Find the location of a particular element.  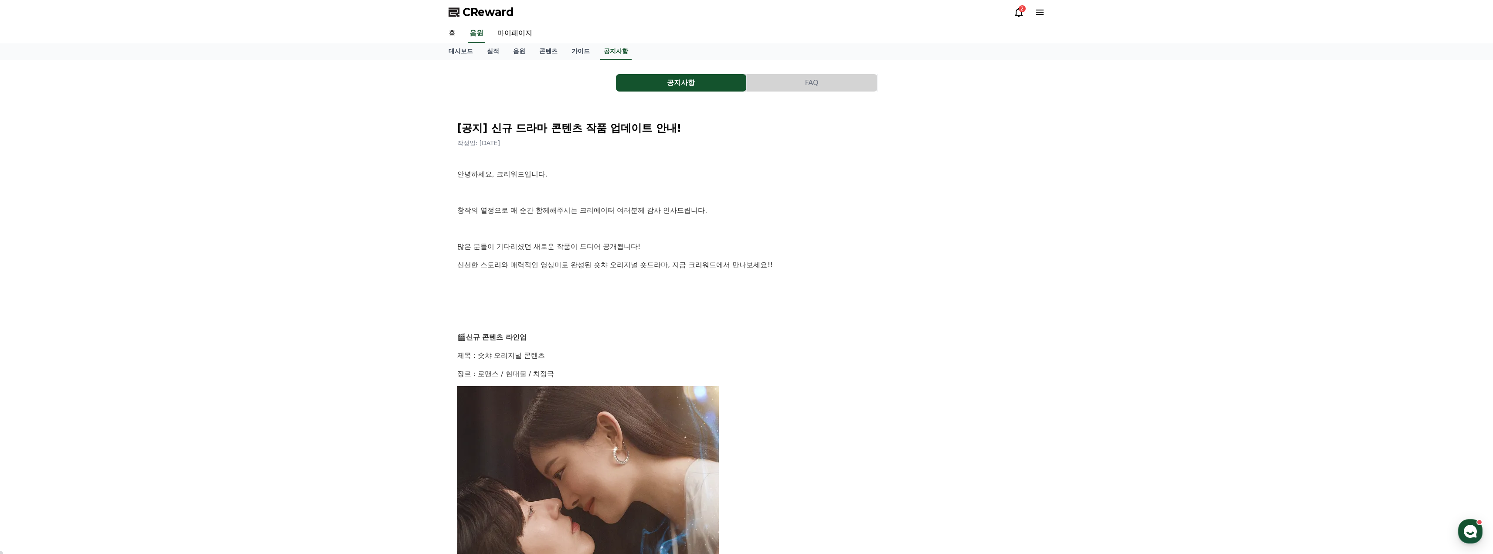

a: FAQ is located at coordinates (812, 83).